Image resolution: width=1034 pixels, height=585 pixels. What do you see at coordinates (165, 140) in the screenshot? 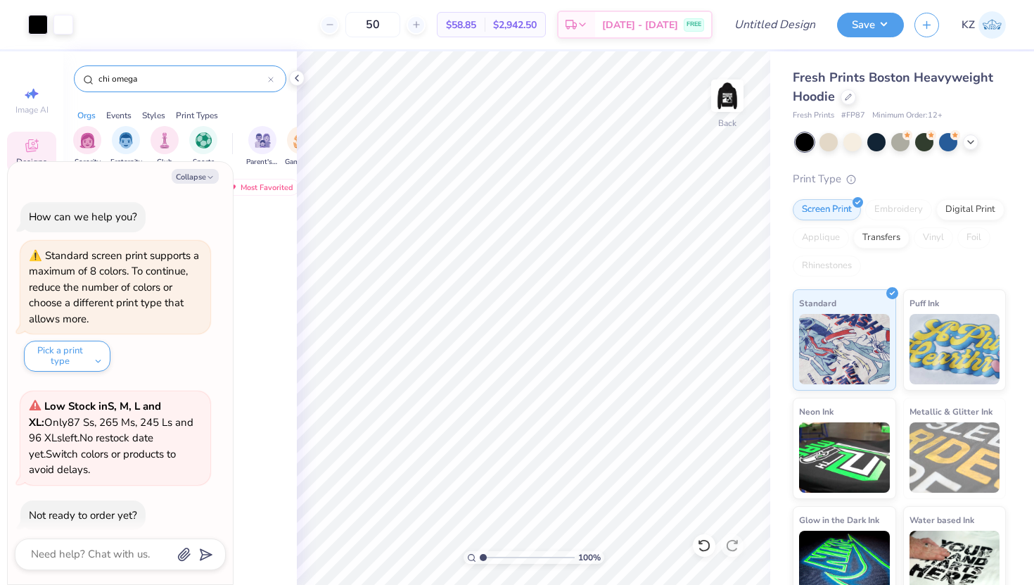
I see `img: Club Image` at bounding box center [165, 140].